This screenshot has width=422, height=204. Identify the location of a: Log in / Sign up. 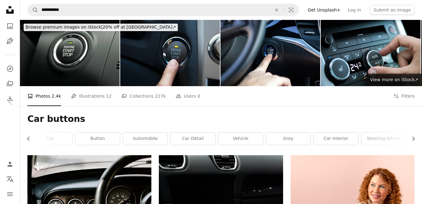
(10, 164).